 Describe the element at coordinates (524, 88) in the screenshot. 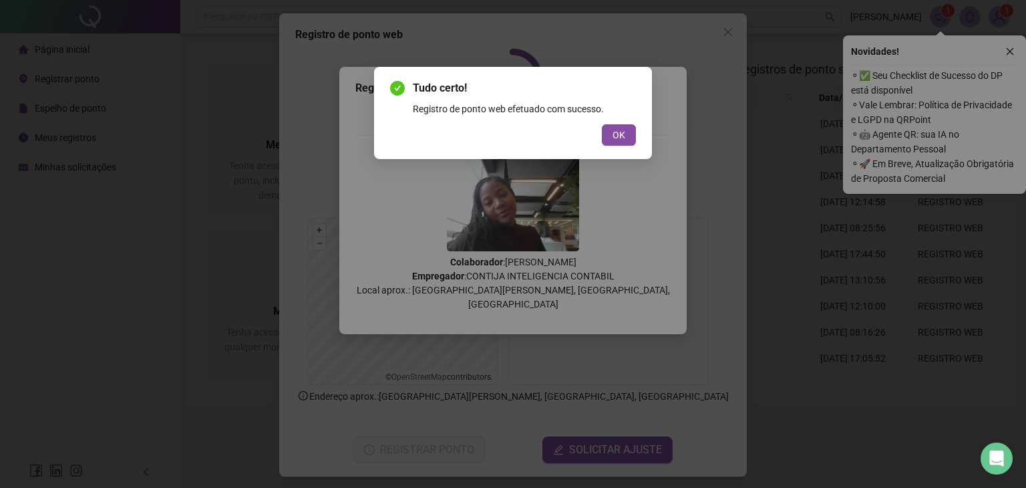

I see `span: Tudo certo!` at that location.